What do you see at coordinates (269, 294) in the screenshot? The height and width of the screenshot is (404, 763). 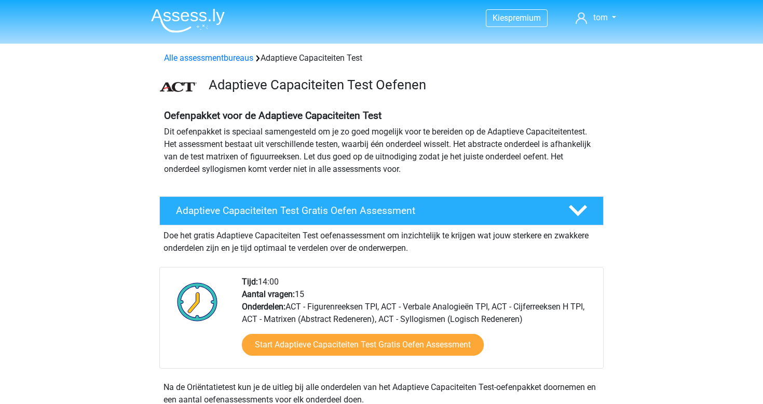 I see `b: Aantal vragen:` at bounding box center [269, 294].